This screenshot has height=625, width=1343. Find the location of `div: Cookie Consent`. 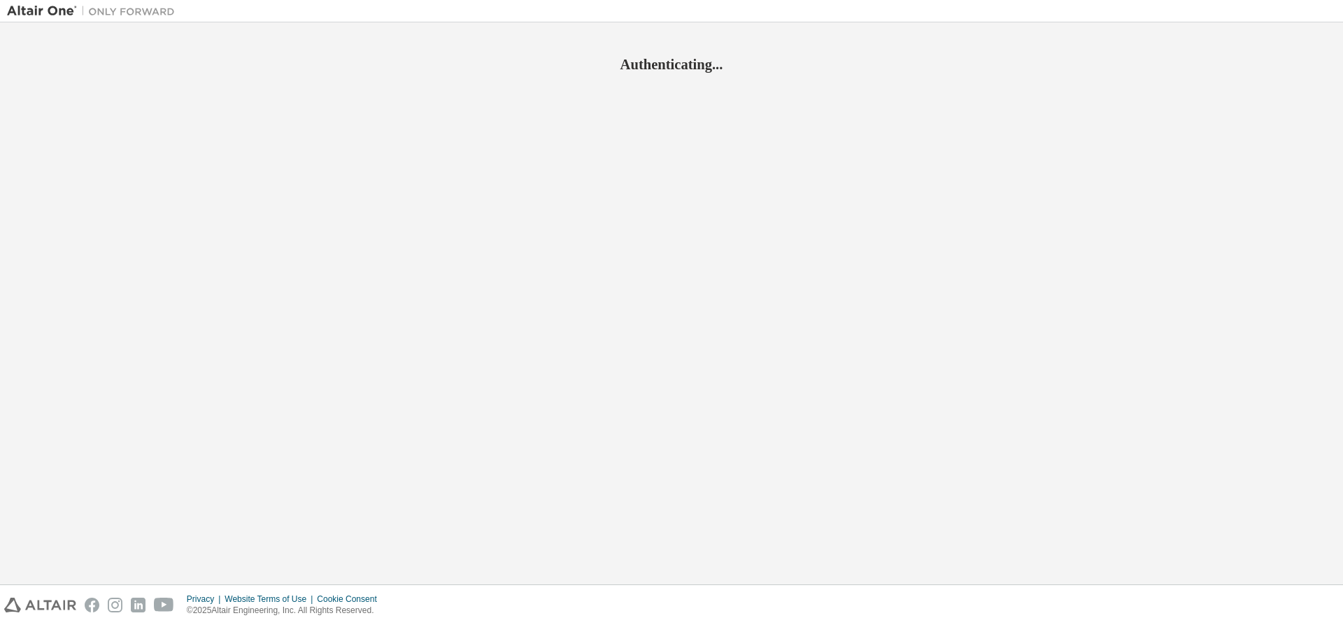

div: Cookie Consent is located at coordinates (350, 599).